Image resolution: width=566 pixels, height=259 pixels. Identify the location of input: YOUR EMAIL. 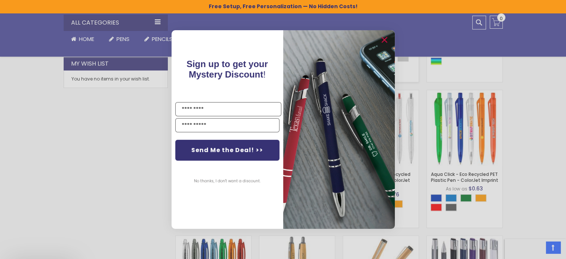
(227, 125).